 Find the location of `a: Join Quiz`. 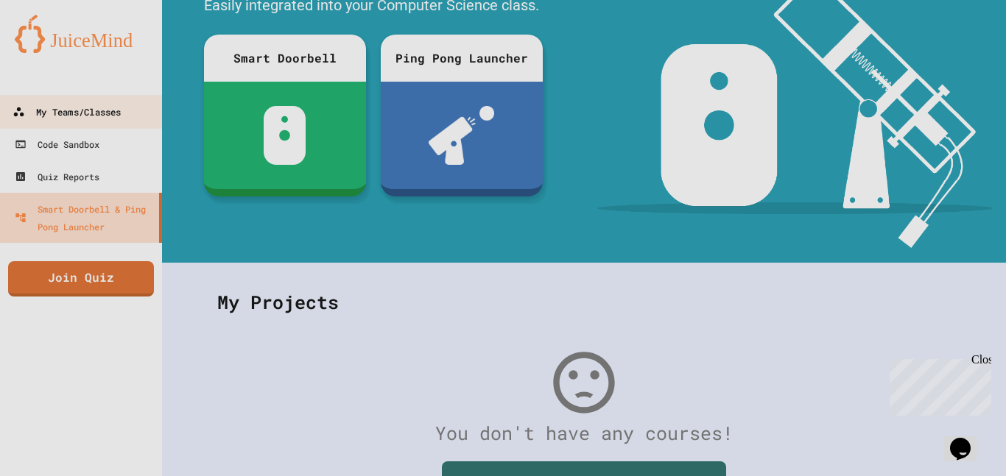

a: Join Quiz is located at coordinates (81, 279).